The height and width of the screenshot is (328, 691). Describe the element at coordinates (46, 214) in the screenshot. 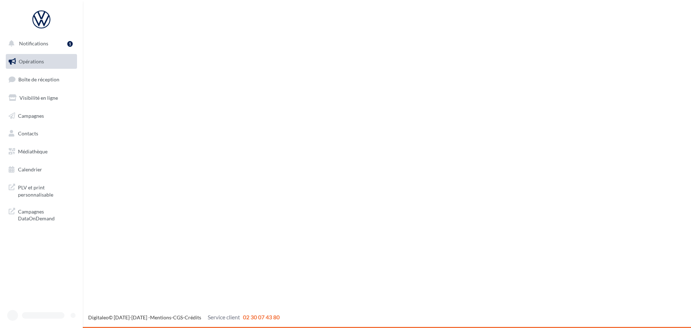

I see `span: Campagnes DataOnDemand` at that location.